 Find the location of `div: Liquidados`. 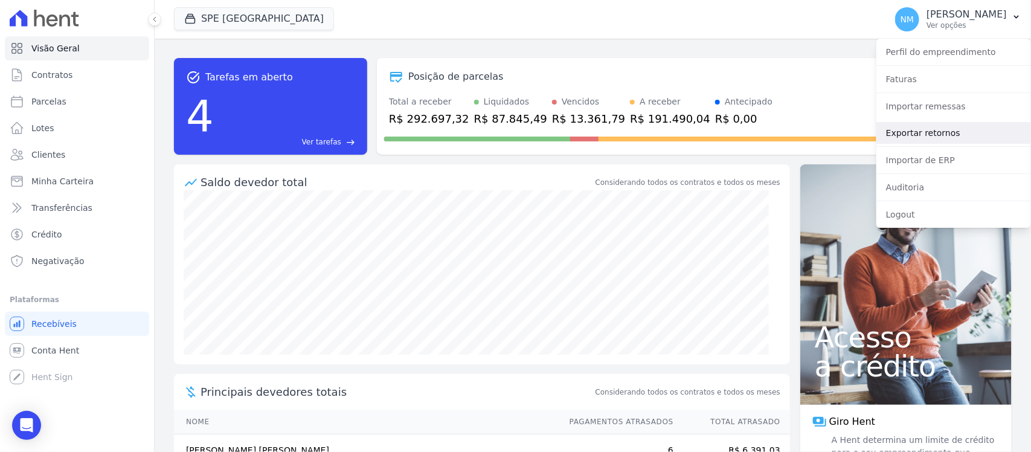

div: Liquidados is located at coordinates (507, 101).